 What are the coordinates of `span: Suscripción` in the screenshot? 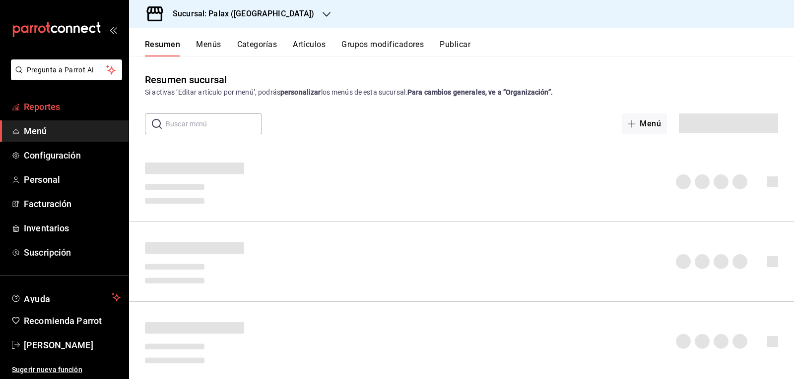 It's located at (72, 252).